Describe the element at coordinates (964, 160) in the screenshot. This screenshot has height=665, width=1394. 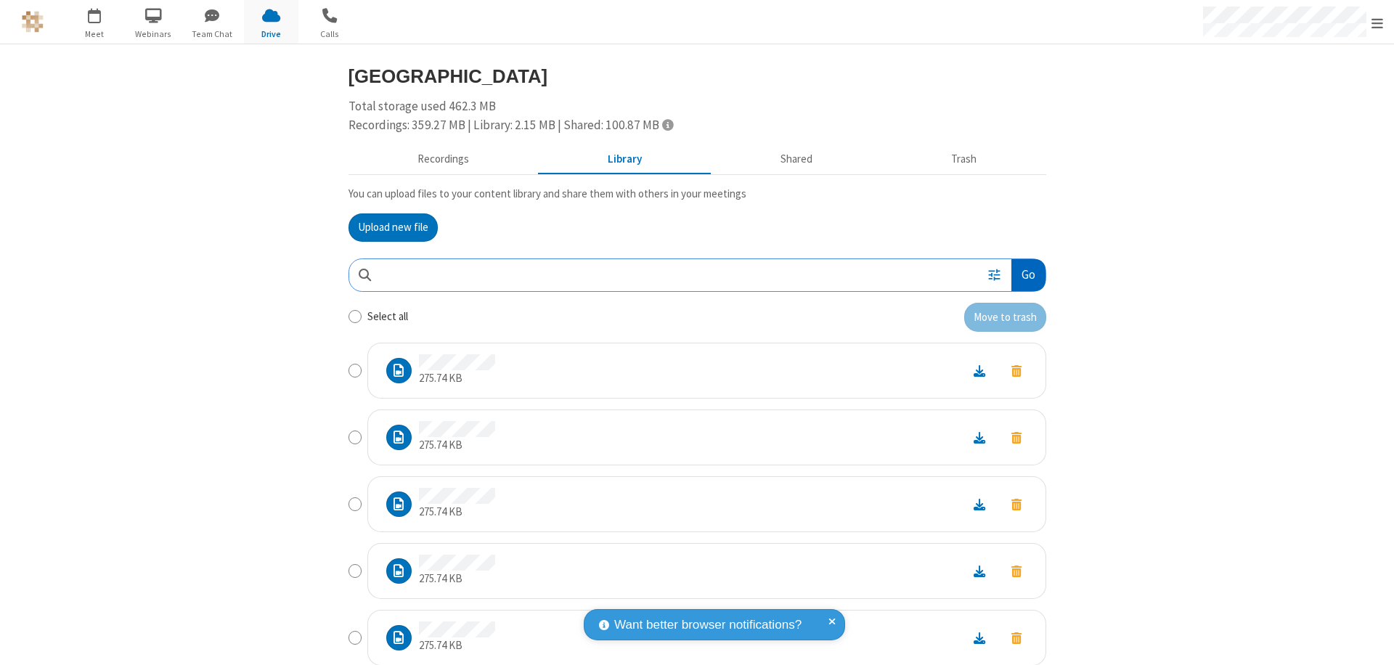
I see `button: Trash` at that location.